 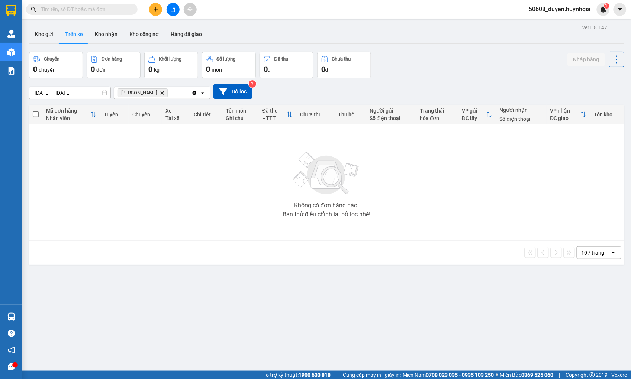 I want to click on div: Xe, so click(x=176, y=111).